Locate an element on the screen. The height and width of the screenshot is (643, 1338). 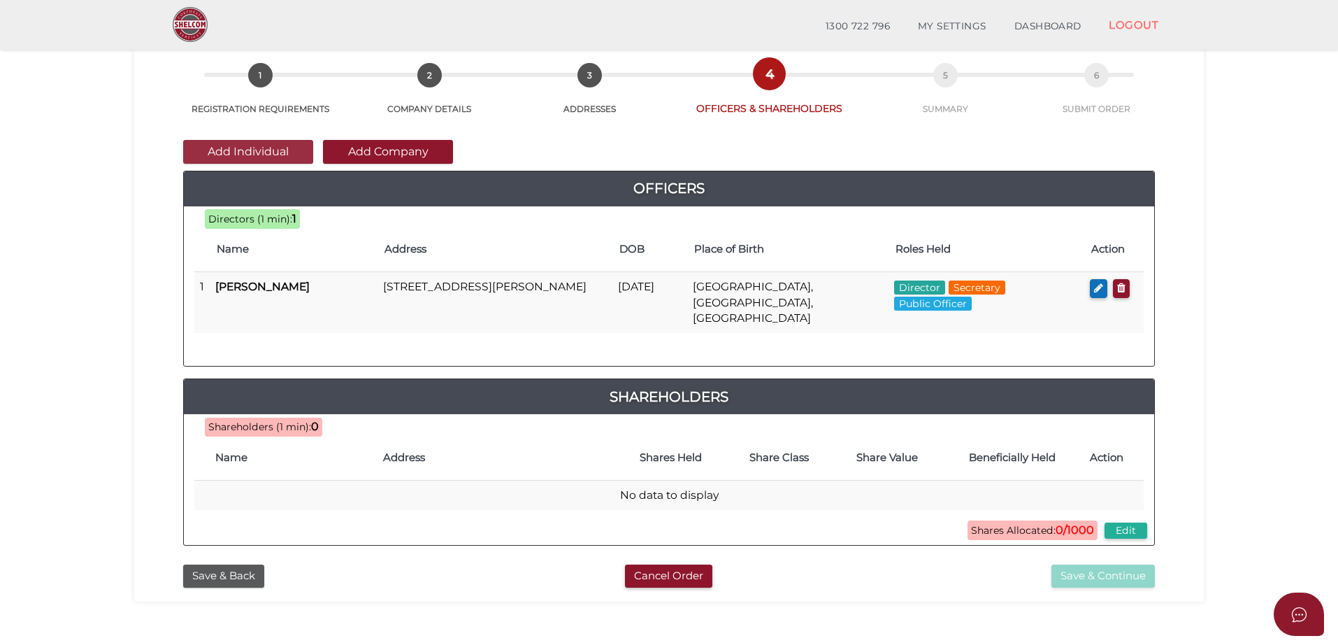
span: Shareholders (1 min): is located at coordinates (259, 427).